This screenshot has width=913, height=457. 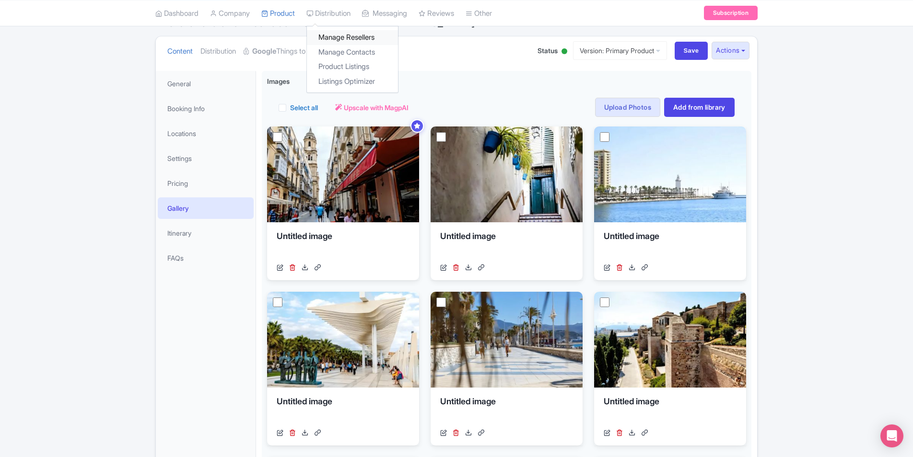 What do you see at coordinates (564, 52) in the screenshot?
I see `div: Active` at bounding box center [564, 52].